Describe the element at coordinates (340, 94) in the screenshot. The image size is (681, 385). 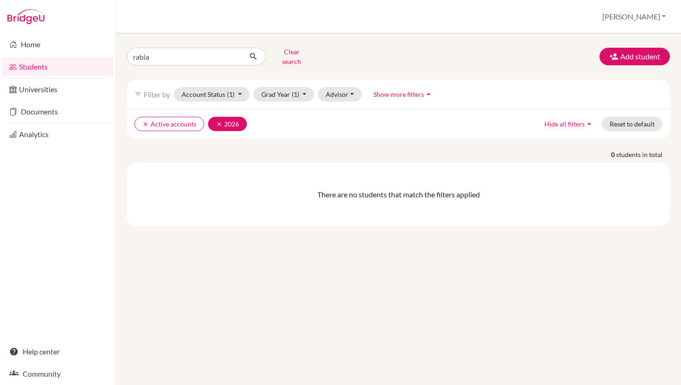
I see `button: Advisor` at that location.